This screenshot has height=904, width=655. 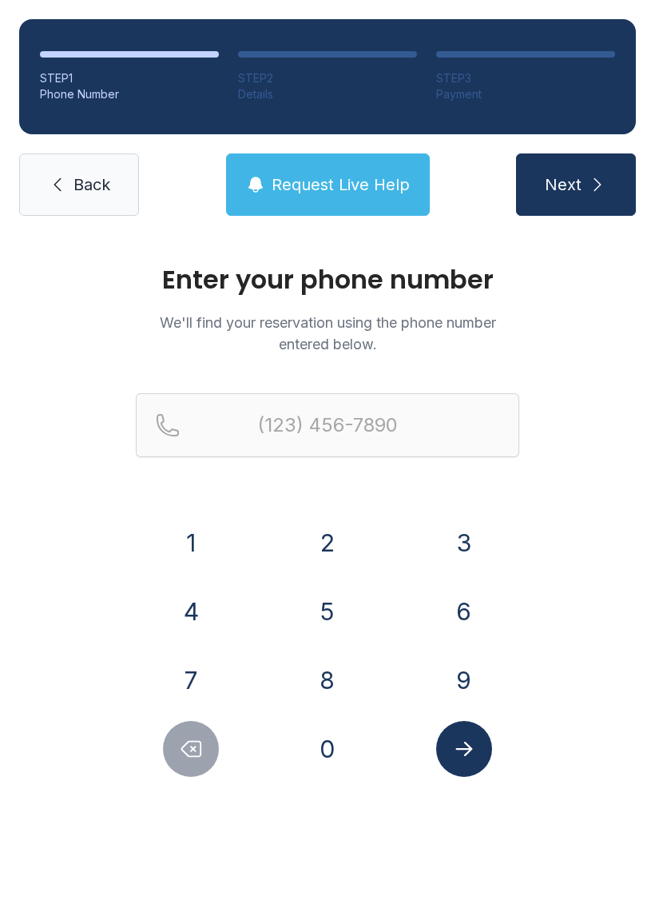 I want to click on button: 4, so click(x=191, y=611).